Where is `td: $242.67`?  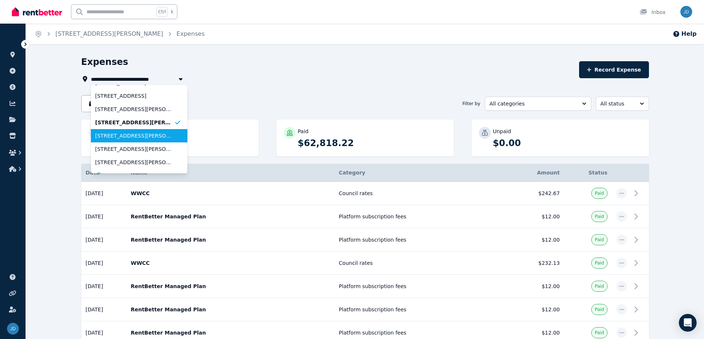 td: $242.67 is located at coordinates (531, 194).